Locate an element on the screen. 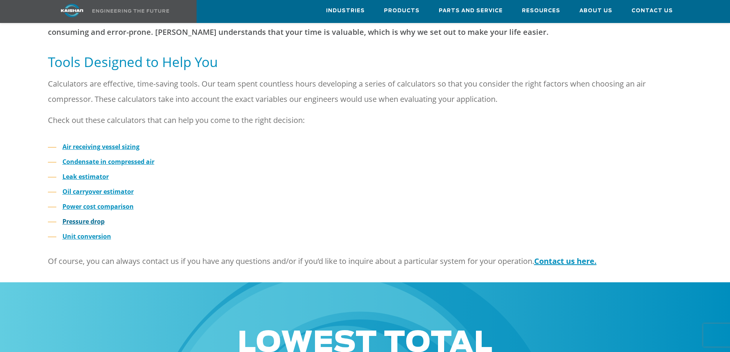 The image size is (730, 352). a: Oil carryover estimator is located at coordinates (98, 191).